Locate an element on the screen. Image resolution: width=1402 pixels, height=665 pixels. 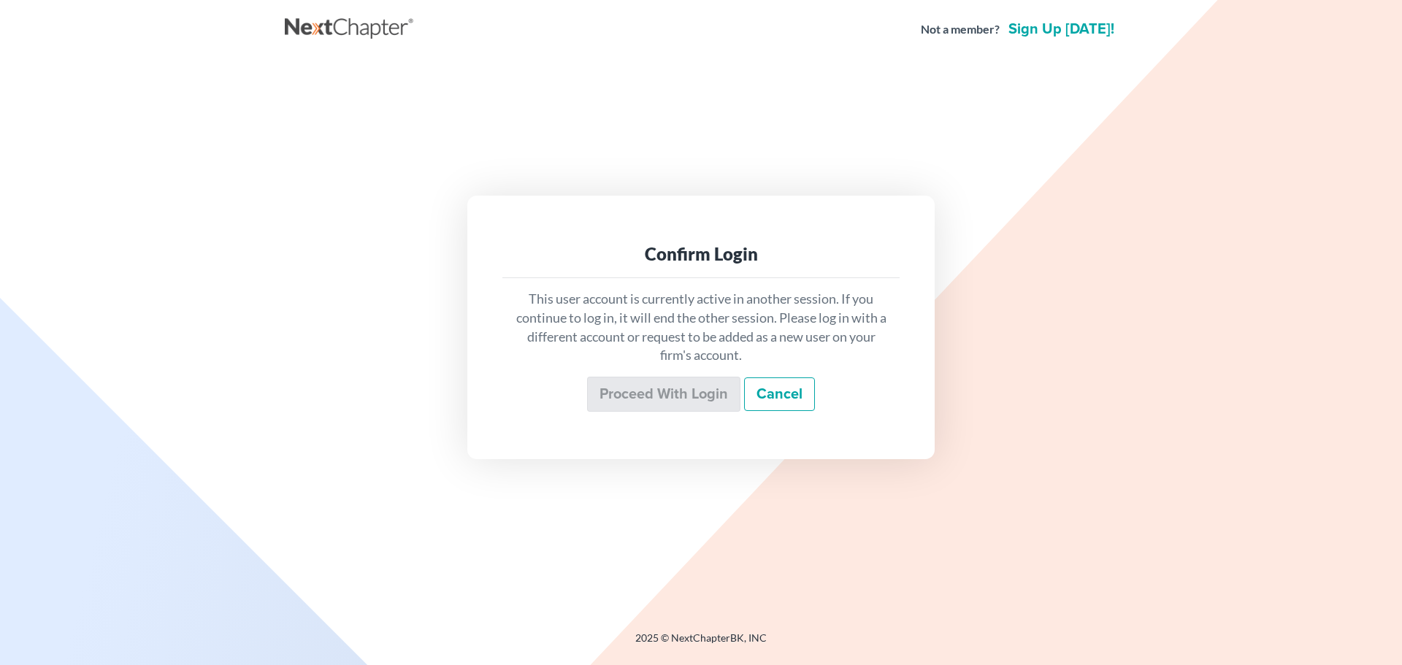
strong: Not a member? is located at coordinates (960, 29).